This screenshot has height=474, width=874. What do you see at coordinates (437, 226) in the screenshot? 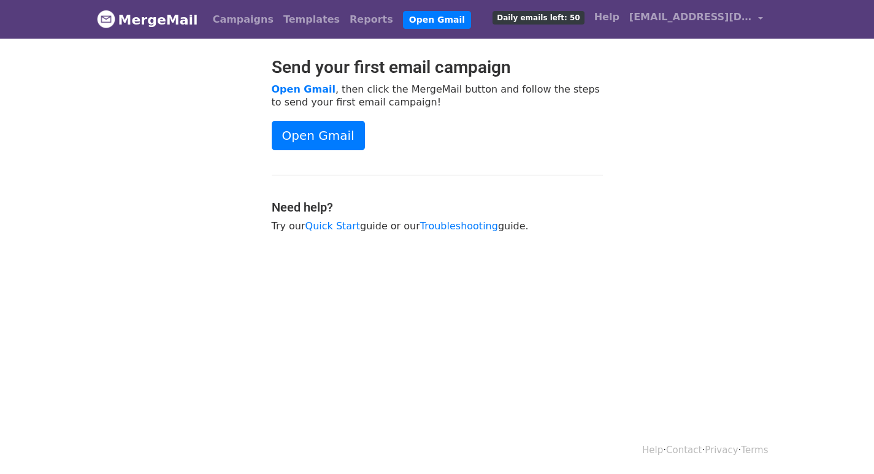
I see `p: Try our guide or our guide.` at bounding box center [437, 226].